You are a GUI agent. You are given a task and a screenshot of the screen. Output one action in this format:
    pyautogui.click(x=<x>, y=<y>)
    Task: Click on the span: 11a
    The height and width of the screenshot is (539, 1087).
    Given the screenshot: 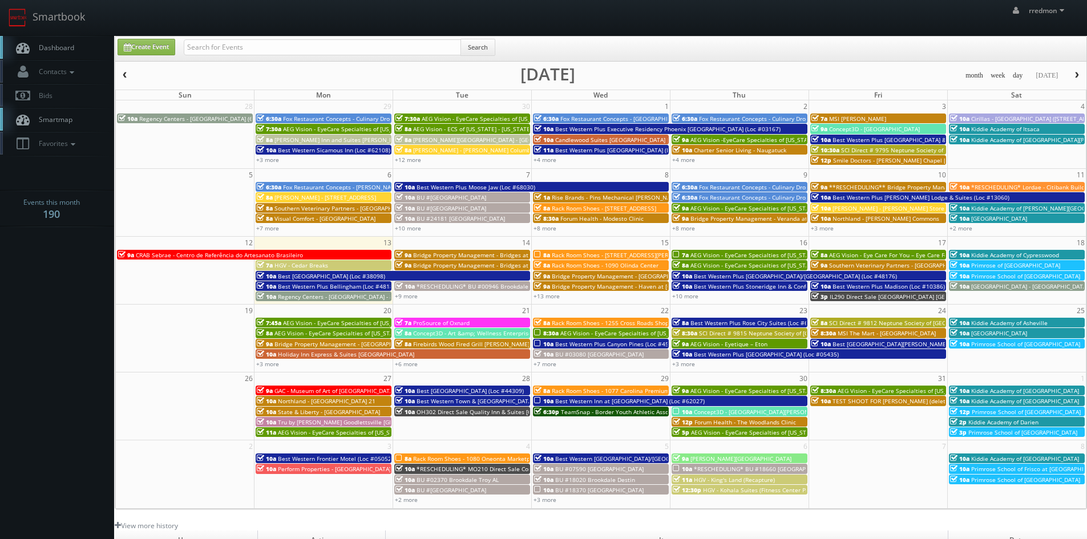 What is the action you would take?
    pyautogui.click(x=544, y=150)
    